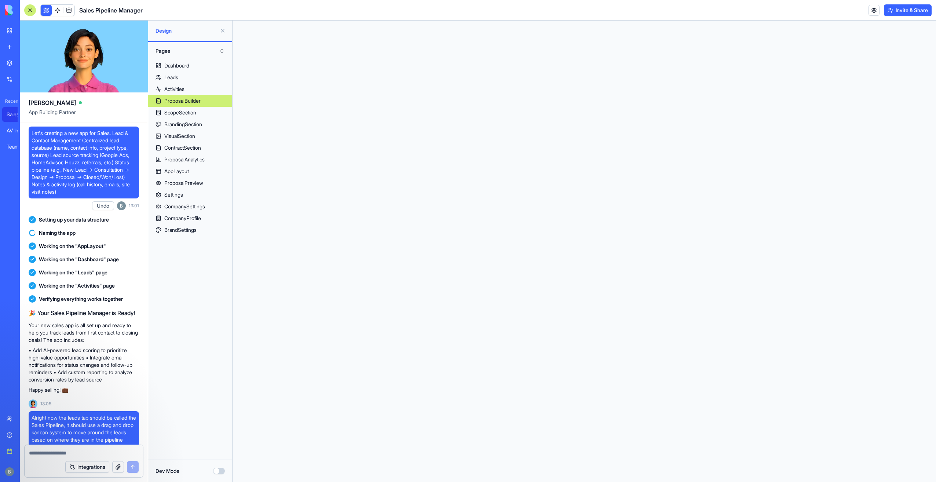 The width and height of the screenshot is (936, 482). I want to click on span: Verifying everything works together, so click(81, 299).